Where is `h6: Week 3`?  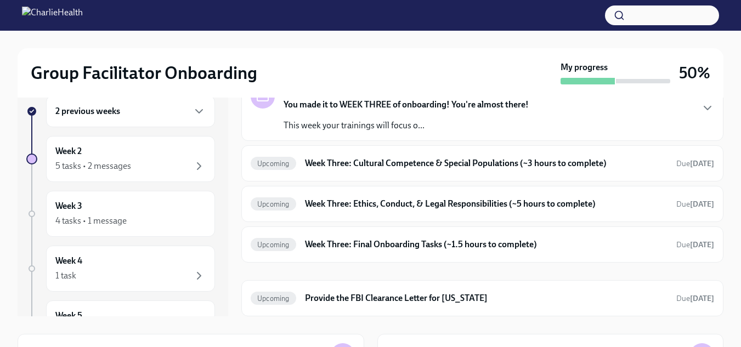 h6: Week 3 is located at coordinates (69, 206).